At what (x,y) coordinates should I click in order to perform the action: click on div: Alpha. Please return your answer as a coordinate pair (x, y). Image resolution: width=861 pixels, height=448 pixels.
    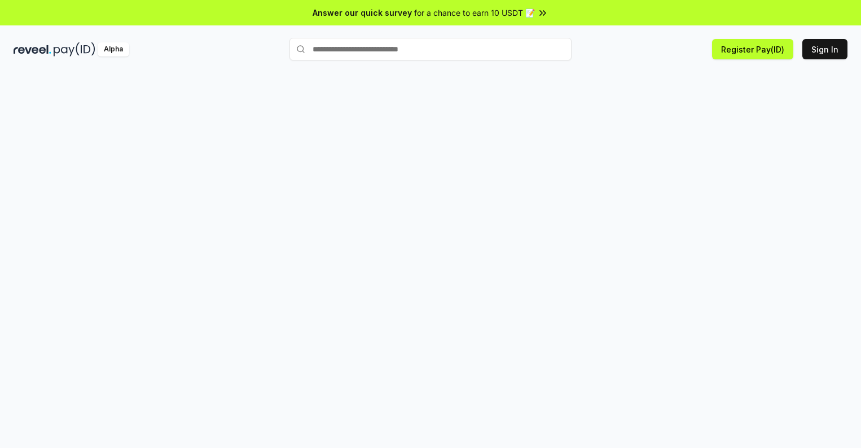
    Looking at the image, I should click on (113, 49).